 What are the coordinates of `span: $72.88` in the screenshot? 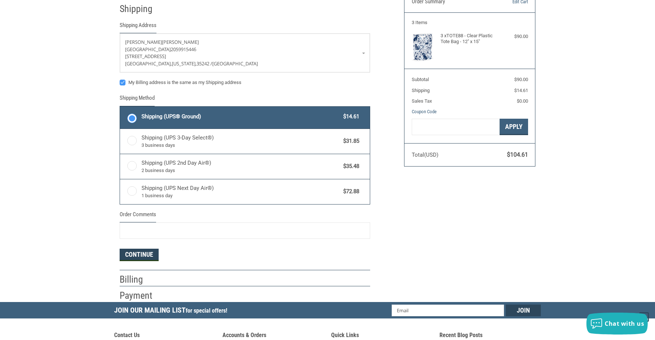 It's located at (349, 191).